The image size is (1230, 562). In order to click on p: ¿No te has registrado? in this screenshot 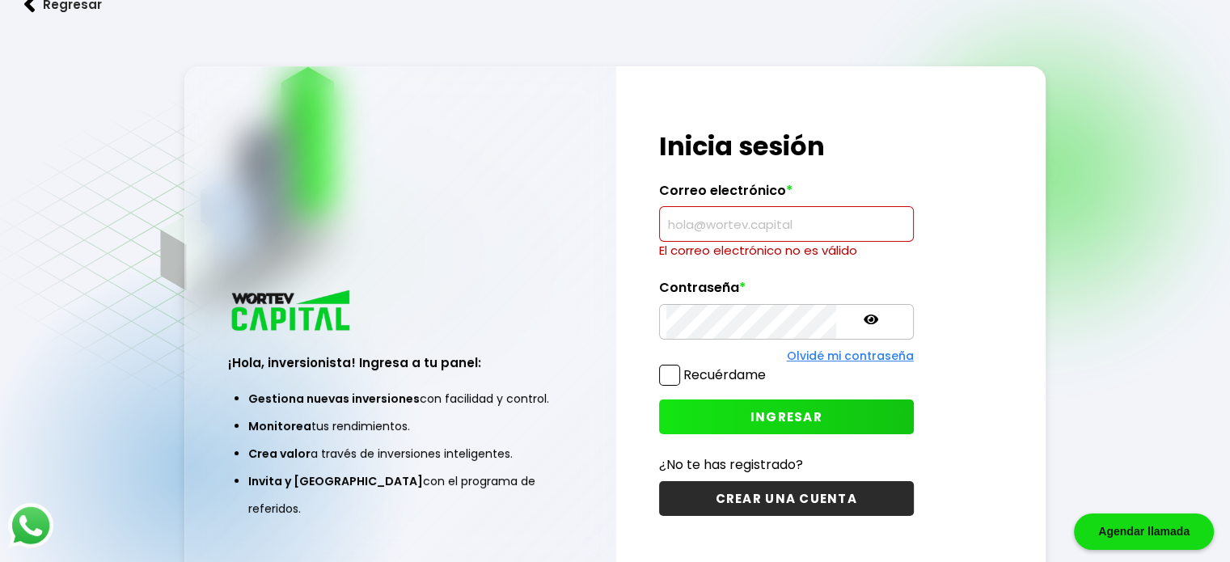, I will do `click(786, 464)`.